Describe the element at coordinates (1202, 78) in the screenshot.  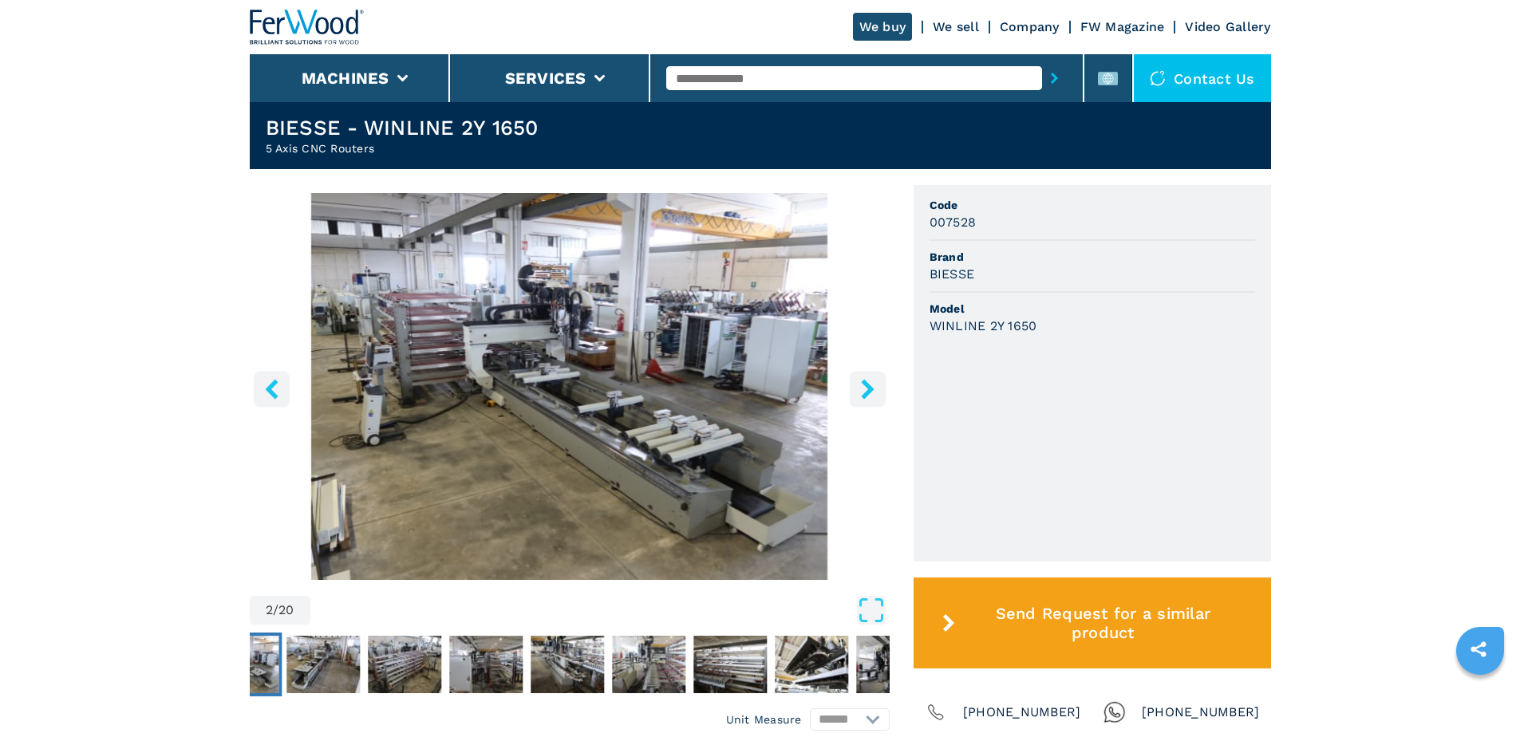
I see `div: Contact us` at that location.